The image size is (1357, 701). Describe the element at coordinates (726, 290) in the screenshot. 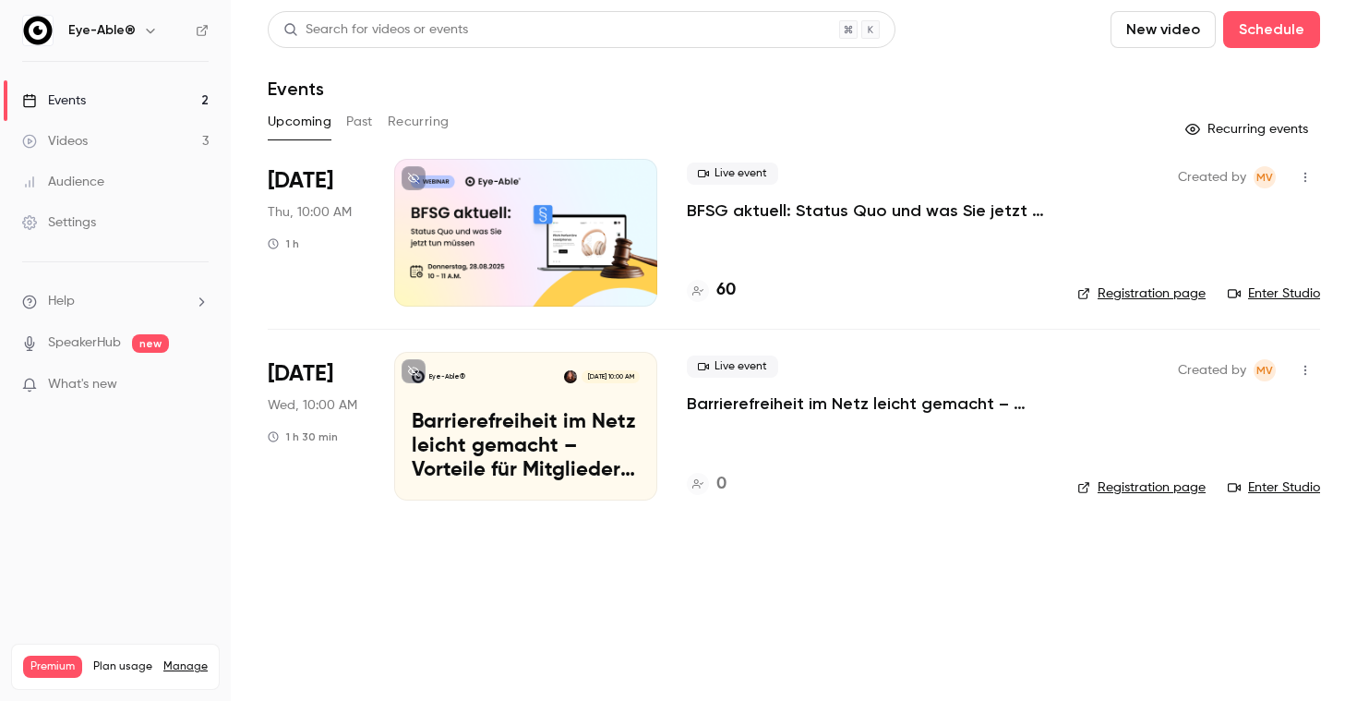

I see `h4: 60` at that location.